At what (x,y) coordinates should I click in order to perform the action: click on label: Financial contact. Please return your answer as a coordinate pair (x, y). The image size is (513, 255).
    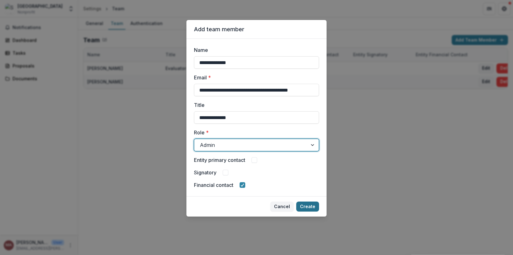
    Looking at the image, I should click on (213, 185).